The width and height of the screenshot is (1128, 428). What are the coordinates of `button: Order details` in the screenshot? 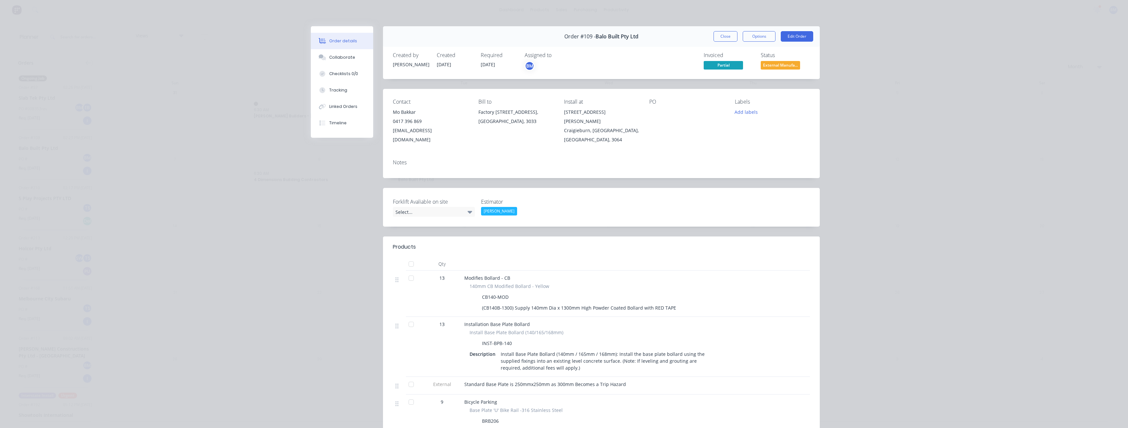 It's located at (342, 41).